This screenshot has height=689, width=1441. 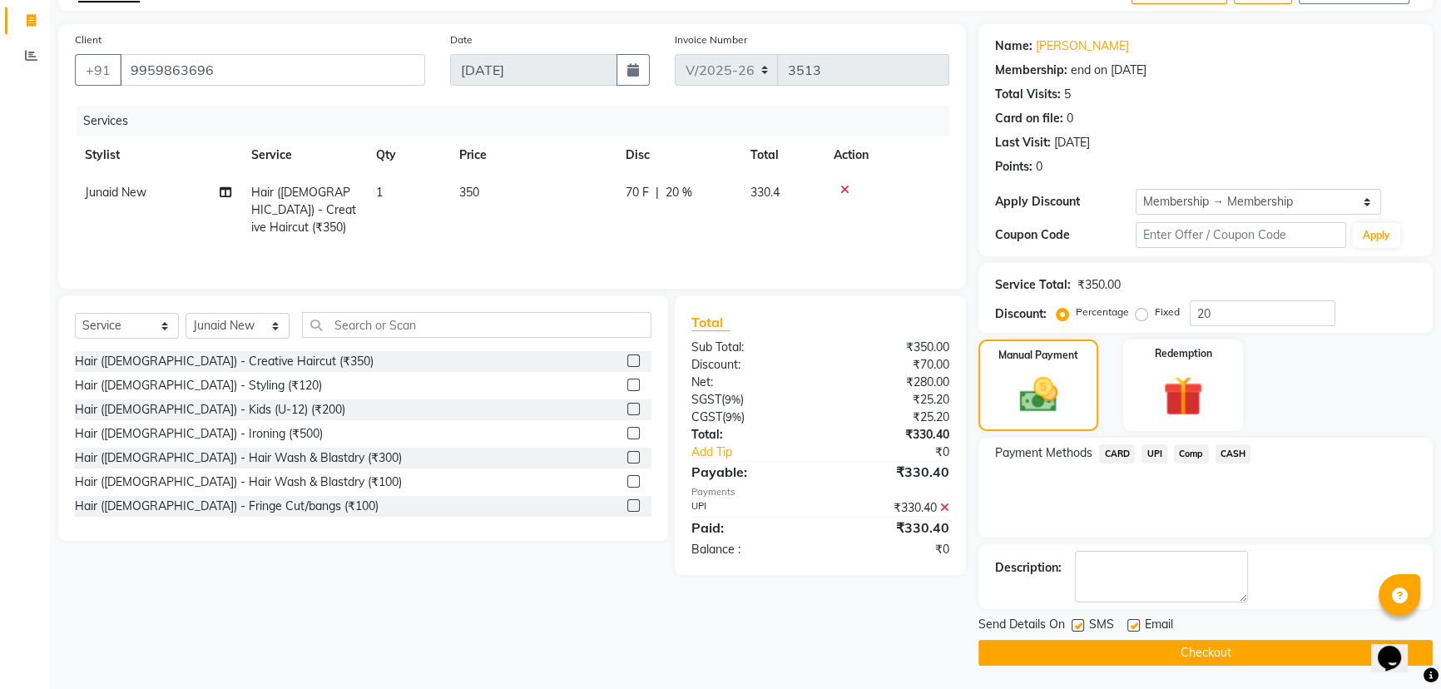 What do you see at coordinates (461, 40) in the screenshot?
I see `label: Date` at bounding box center [461, 40].